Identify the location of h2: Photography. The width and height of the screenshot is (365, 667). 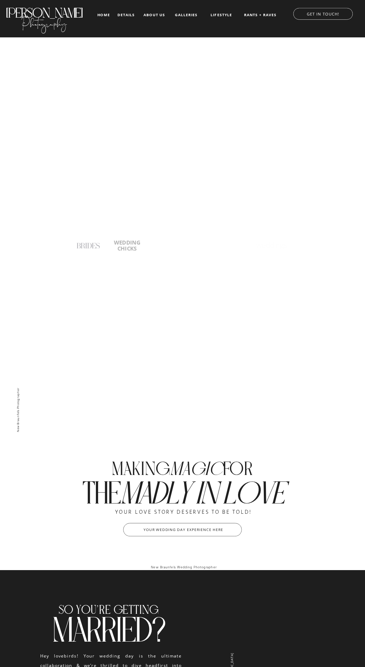
(44, 22).